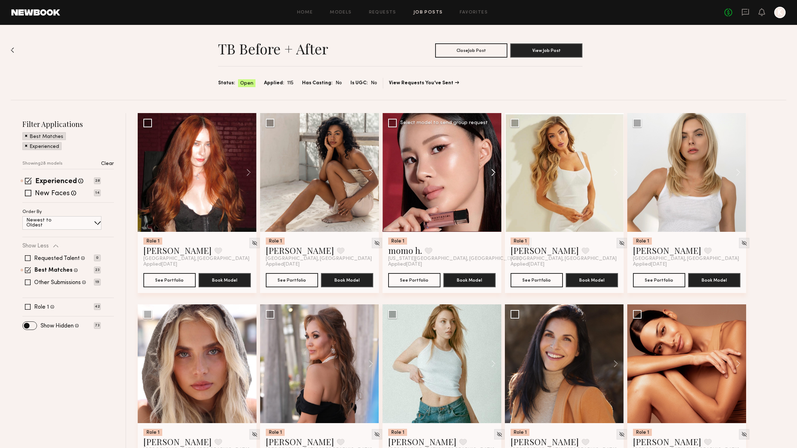 Image resolution: width=797 pixels, height=448 pixels. What do you see at coordinates (97, 258) in the screenshot?
I see `p: 0` at bounding box center [97, 258].